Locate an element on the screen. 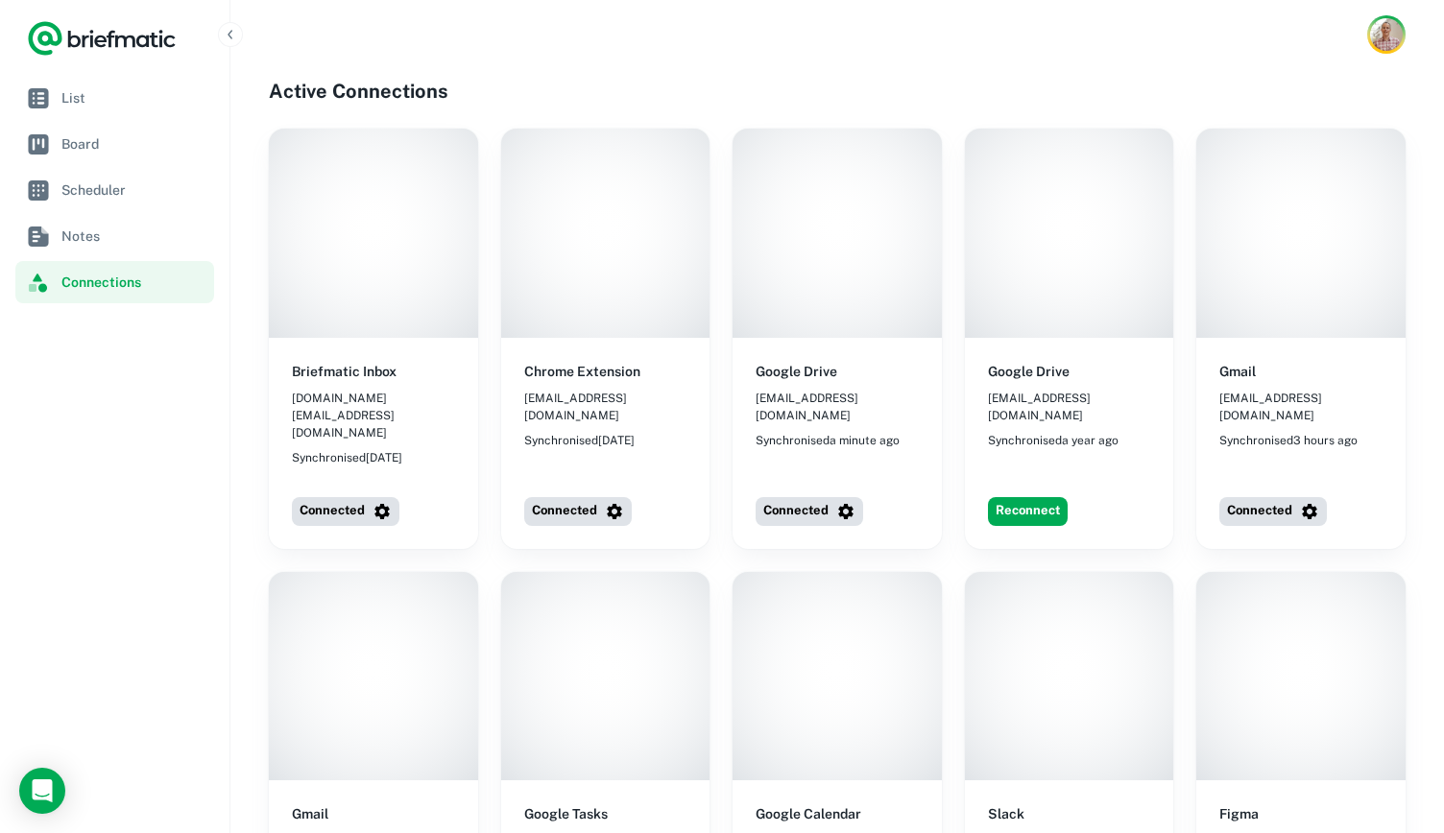 This screenshot has height=833, width=1444. span: Synchronised a minute ago is located at coordinates (828, 441).